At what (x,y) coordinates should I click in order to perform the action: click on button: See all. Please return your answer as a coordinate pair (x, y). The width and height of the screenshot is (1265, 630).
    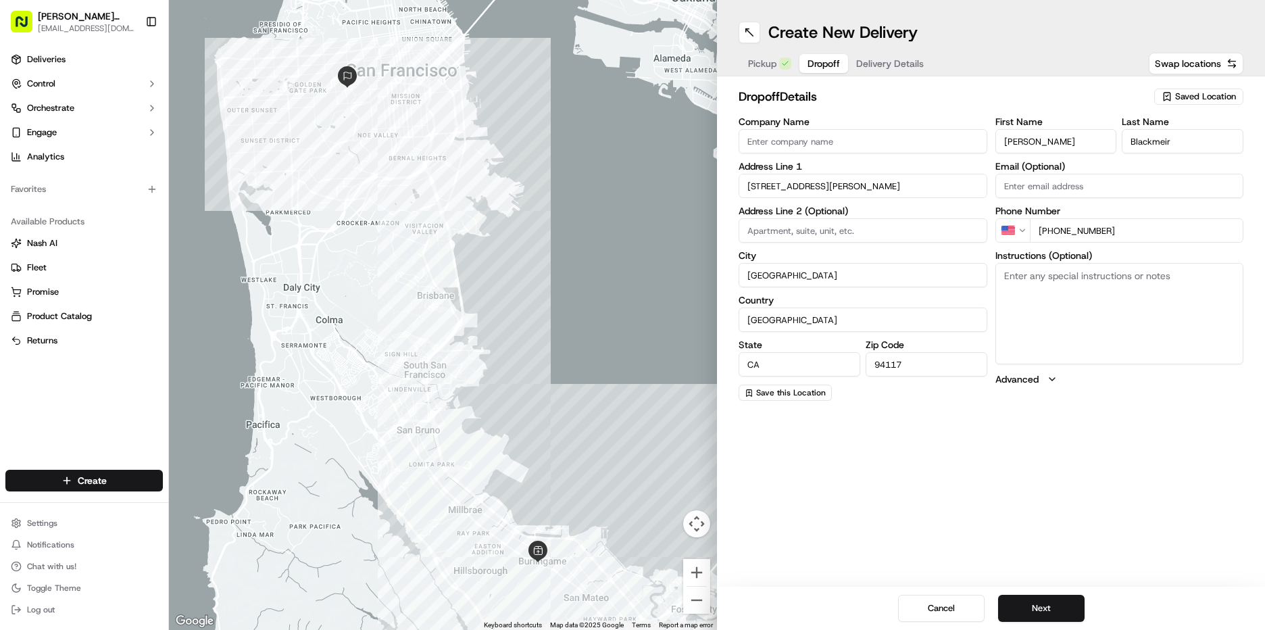
    Looking at the image, I should click on (228, 181).